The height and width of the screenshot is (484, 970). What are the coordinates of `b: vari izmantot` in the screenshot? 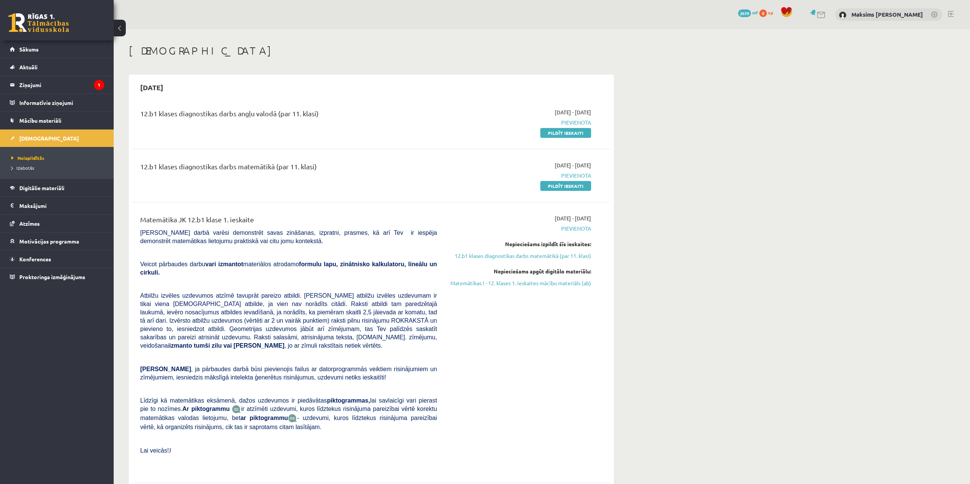 It's located at (224, 264).